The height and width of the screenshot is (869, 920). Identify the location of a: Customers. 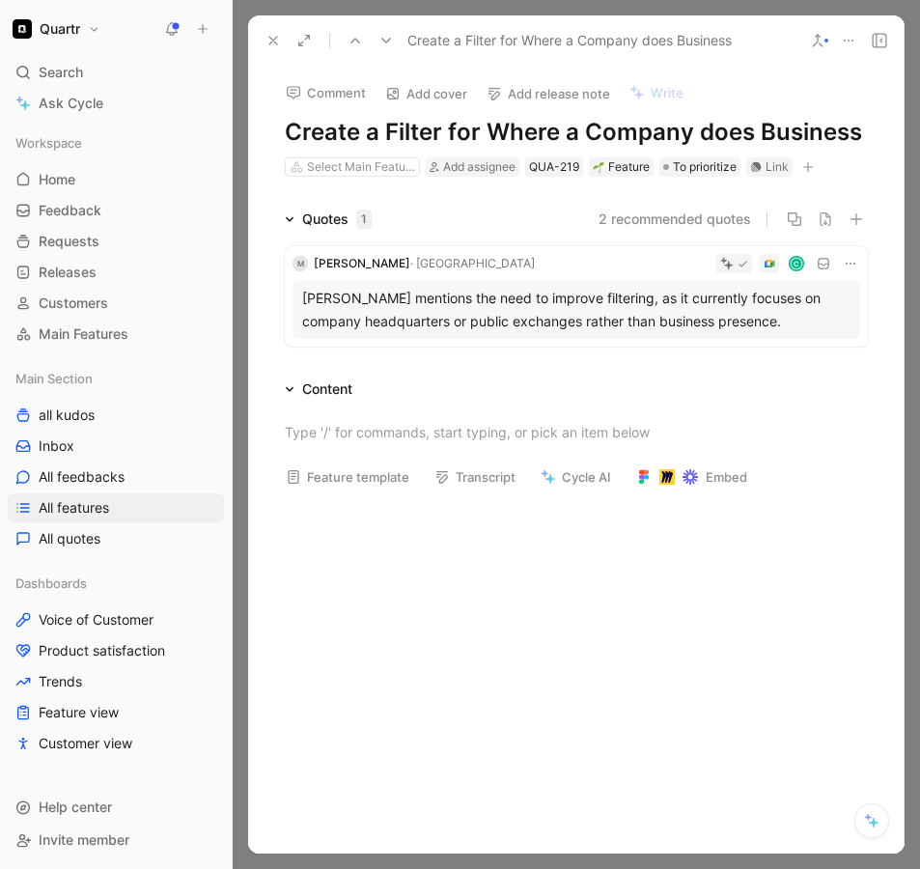
(116, 303).